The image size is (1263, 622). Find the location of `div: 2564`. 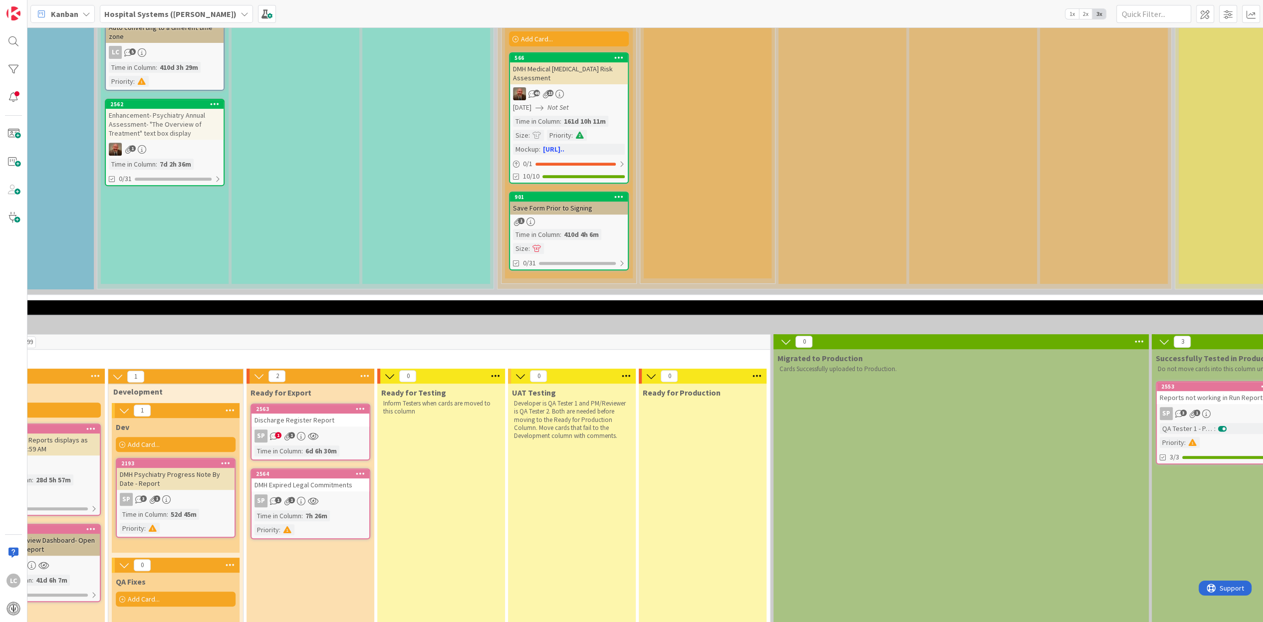

div: 2564 is located at coordinates (312, 474).